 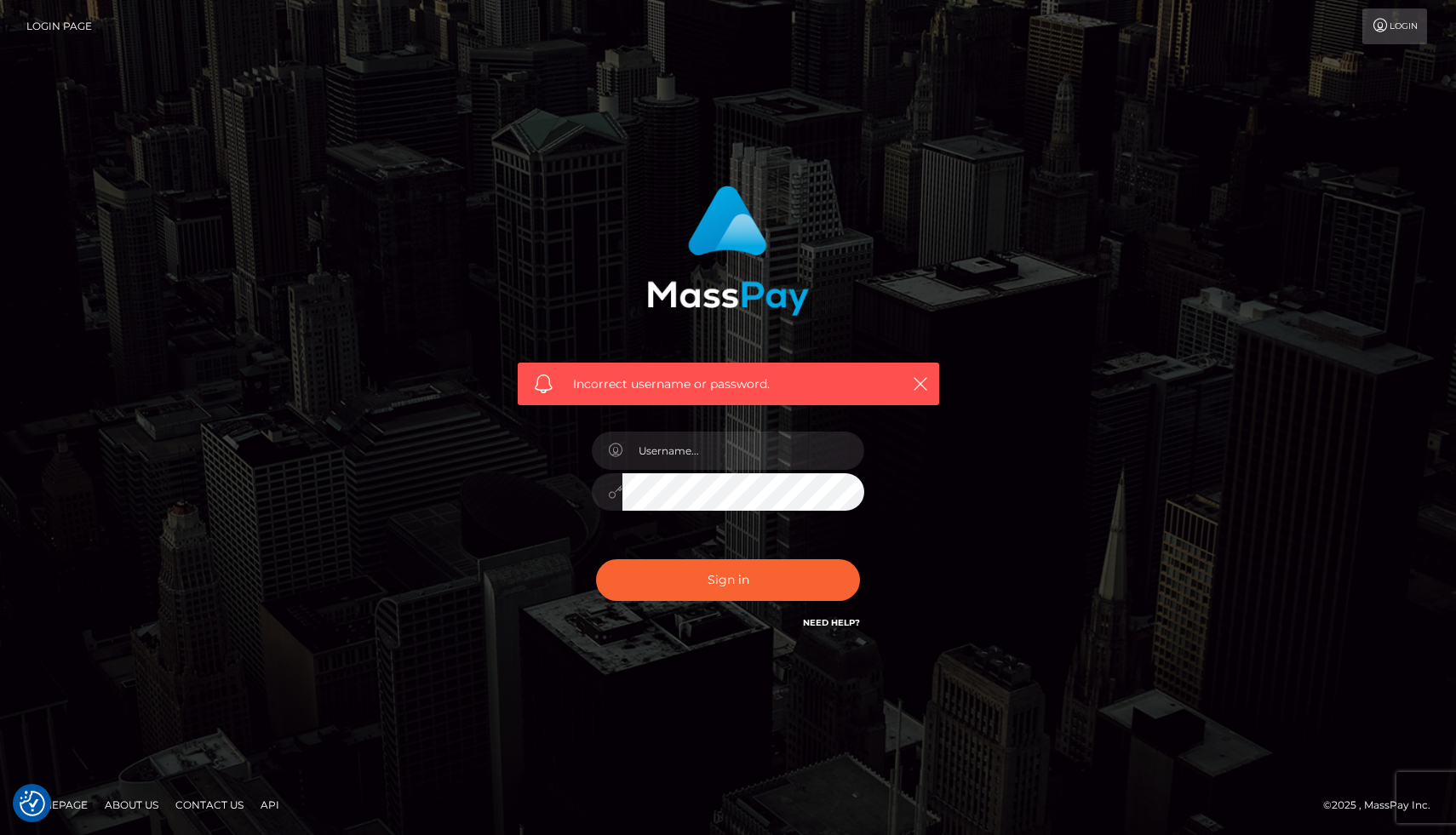 What do you see at coordinates (33, 803) in the screenshot?
I see `img: Revisit consent button` at bounding box center [33, 803].